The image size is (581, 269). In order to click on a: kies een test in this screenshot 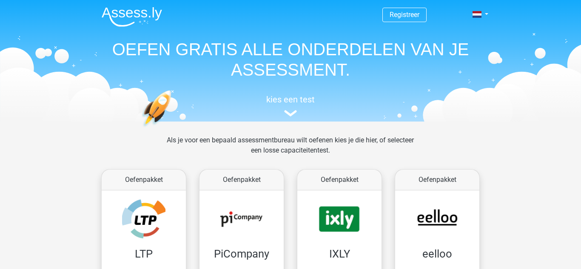, I will do `click(291, 105)`.